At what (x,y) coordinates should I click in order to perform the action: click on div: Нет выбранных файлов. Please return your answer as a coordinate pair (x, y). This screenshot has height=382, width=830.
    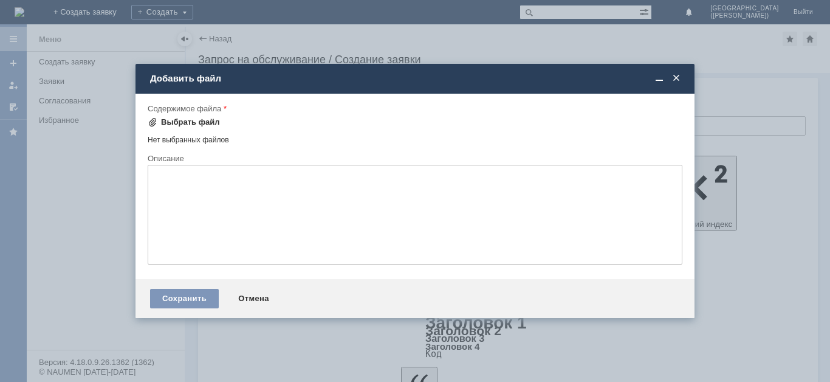
    Looking at the image, I should click on (415, 137).